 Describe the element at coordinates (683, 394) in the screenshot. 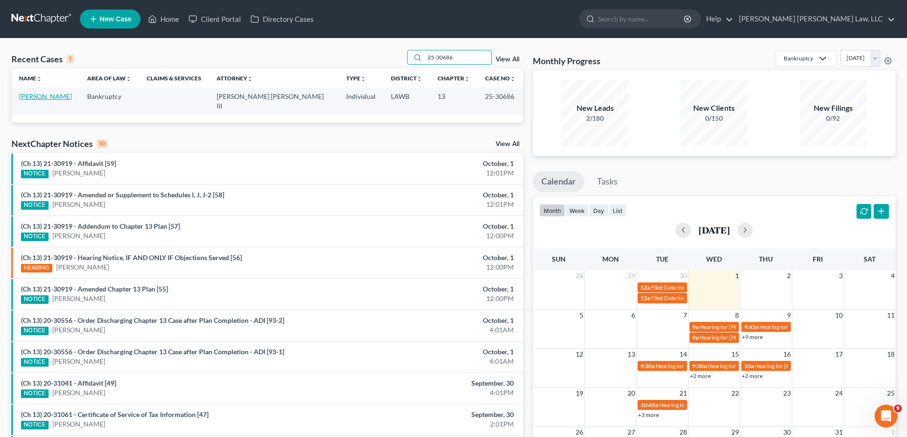

I see `span: 21` at that location.